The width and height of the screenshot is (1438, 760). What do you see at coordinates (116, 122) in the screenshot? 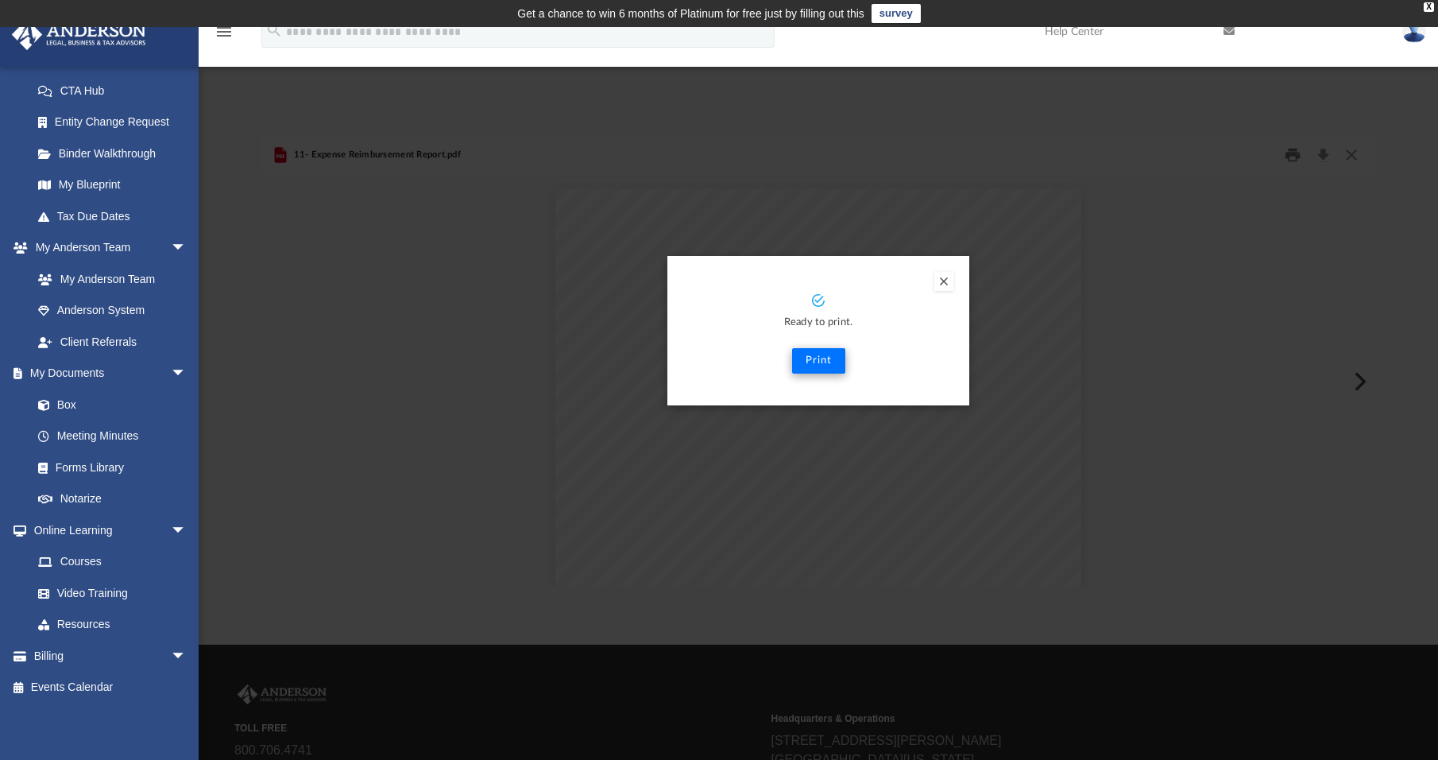
I see `a: Entity Change Request` at bounding box center [116, 122].